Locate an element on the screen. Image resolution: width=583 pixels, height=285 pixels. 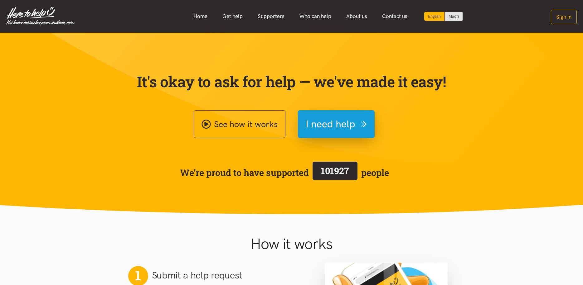
img: Home is located at coordinates (40, 16).